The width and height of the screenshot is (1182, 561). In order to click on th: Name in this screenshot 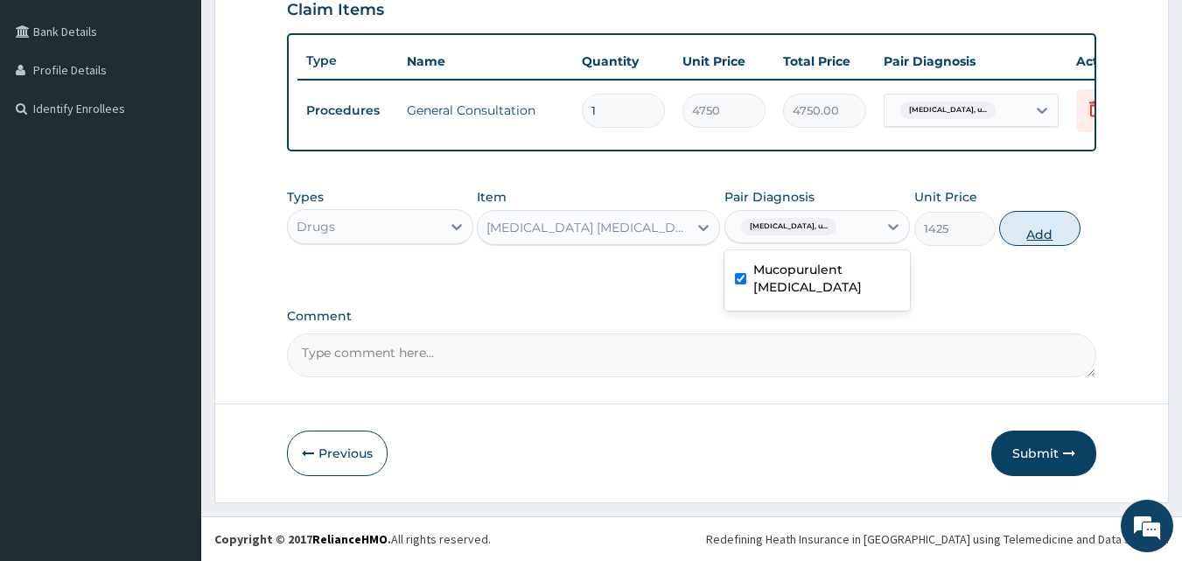, I will do `click(485, 61)`.